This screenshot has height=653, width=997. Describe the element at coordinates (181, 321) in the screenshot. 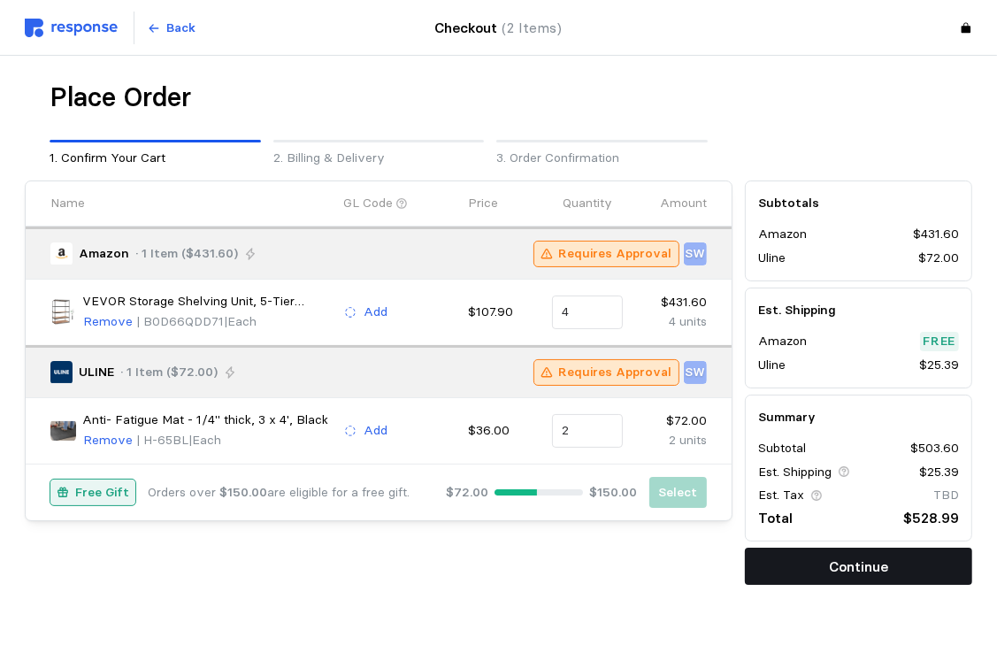

I see `span: | B0D66QDD71` at that location.